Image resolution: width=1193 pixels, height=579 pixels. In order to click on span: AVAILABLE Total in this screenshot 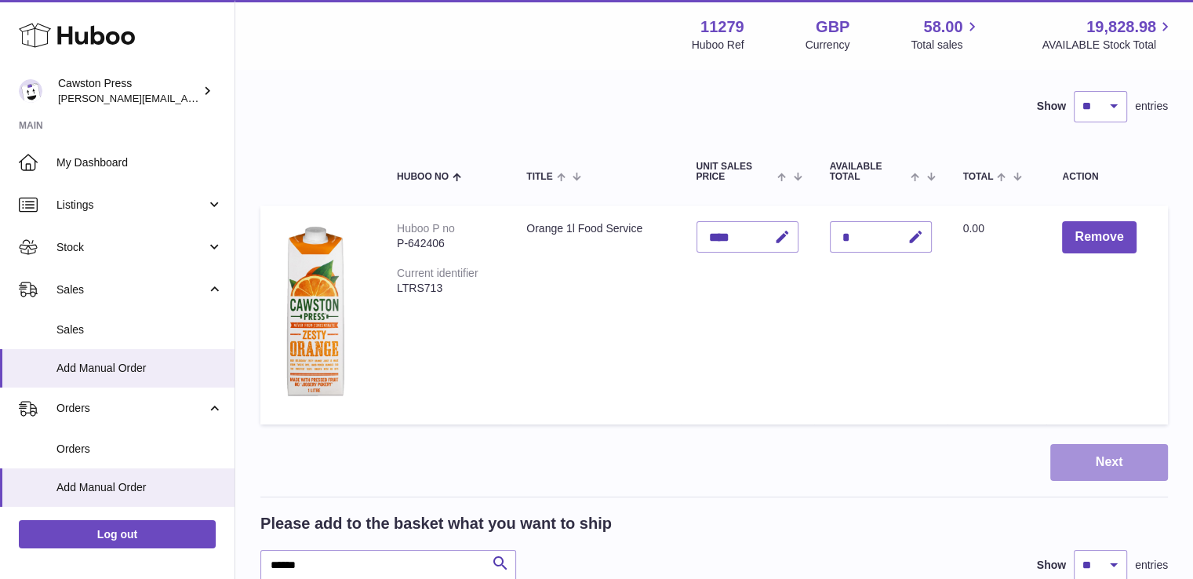, I will do `click(868, 172)`.